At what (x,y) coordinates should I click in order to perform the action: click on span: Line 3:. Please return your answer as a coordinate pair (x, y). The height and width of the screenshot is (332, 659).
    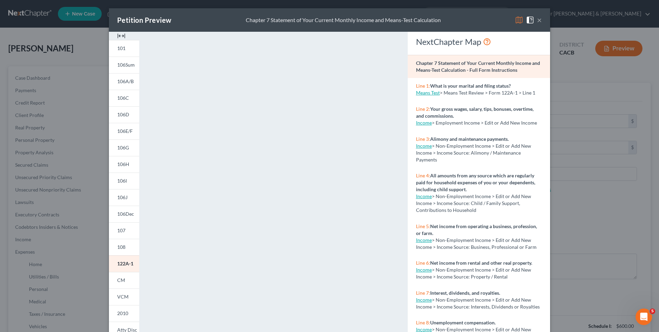
    Looking at the image, I should click on (423, 139).